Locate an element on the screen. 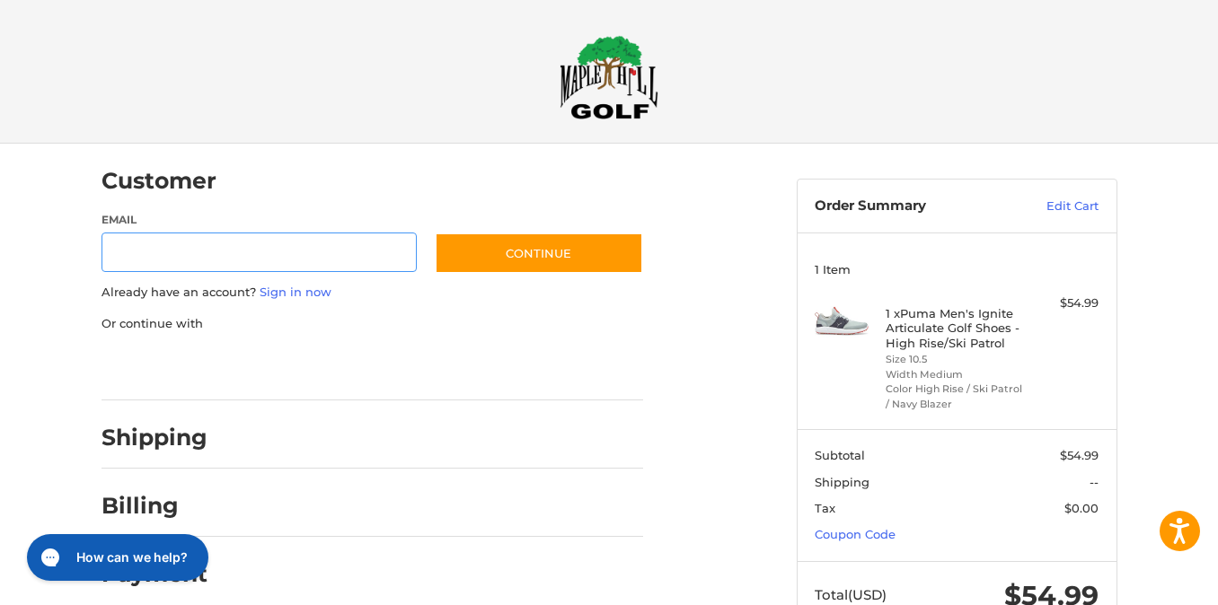 Image resolution: width=1218 pixels, height=605 pixels. h2: Shipping is located at coordinates (154, 437).